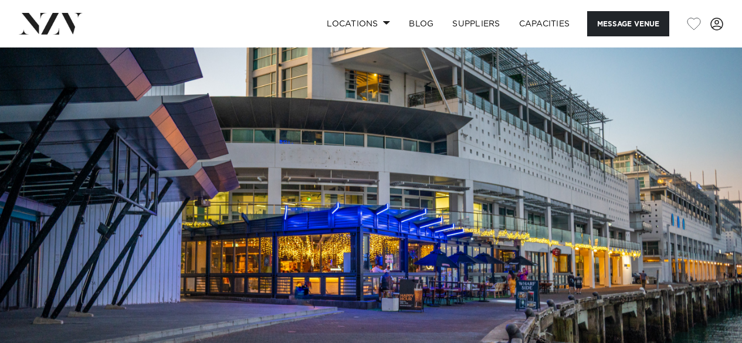 Image resolution: width=742 pixels, height=343 pixels. What do you see at coordinates (628, 23) in the screenshot?
I see `button: Message Venue` at bounding box center [628, 23].